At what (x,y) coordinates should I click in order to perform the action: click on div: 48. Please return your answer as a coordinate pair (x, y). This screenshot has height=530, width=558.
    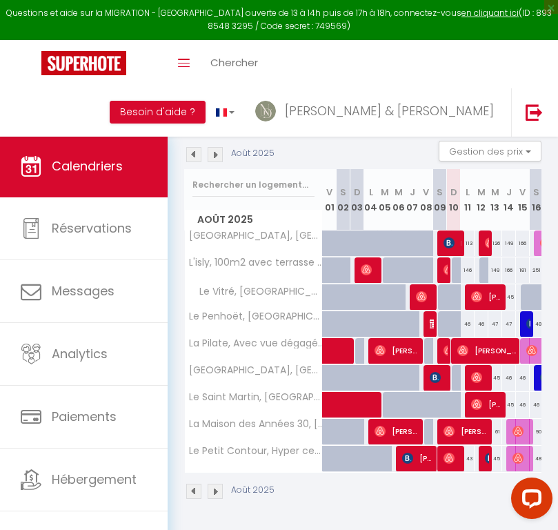
    Looking at the image, I should click on (537, 324).